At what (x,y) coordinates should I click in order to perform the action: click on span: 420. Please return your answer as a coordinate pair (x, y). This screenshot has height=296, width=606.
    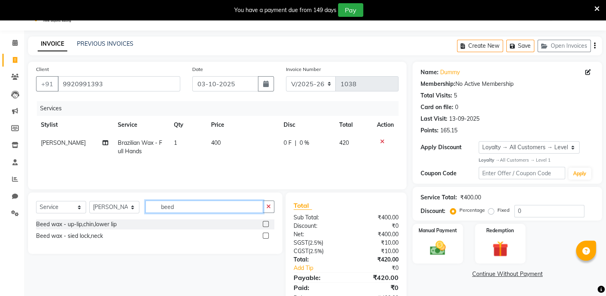
    Looking at the image, I should click on (344, 143).